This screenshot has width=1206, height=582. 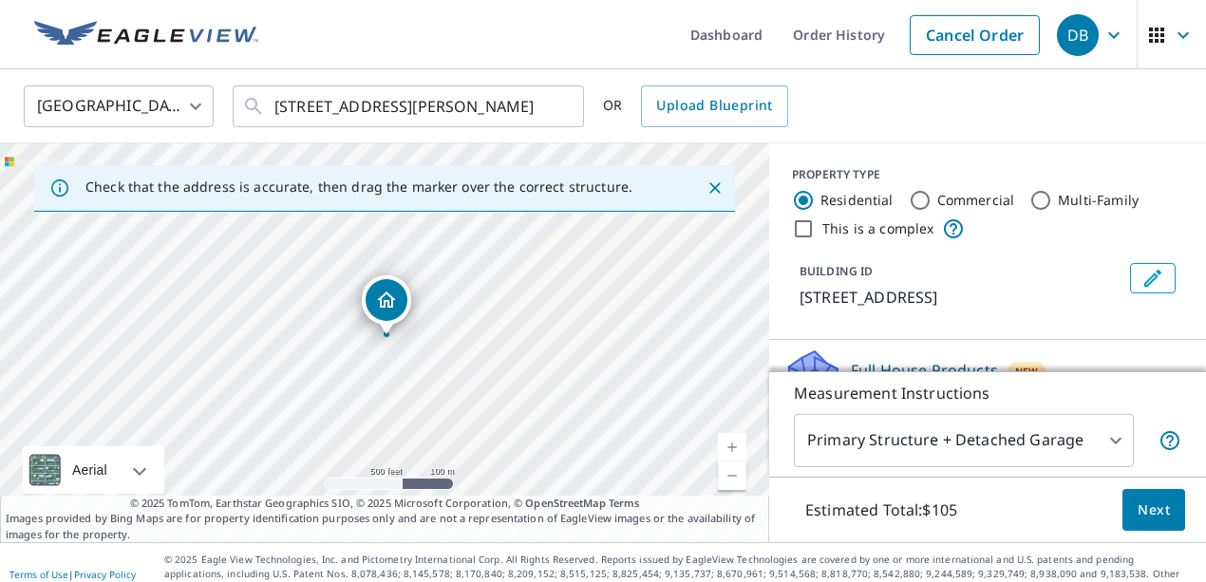 I want to click on p: Estimated Total: $105, so click(x=881, y=510).